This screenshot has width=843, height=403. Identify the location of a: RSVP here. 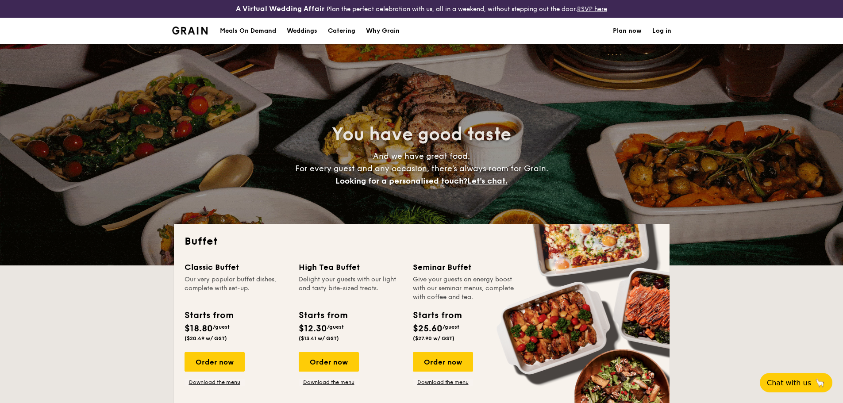
(592, 9).